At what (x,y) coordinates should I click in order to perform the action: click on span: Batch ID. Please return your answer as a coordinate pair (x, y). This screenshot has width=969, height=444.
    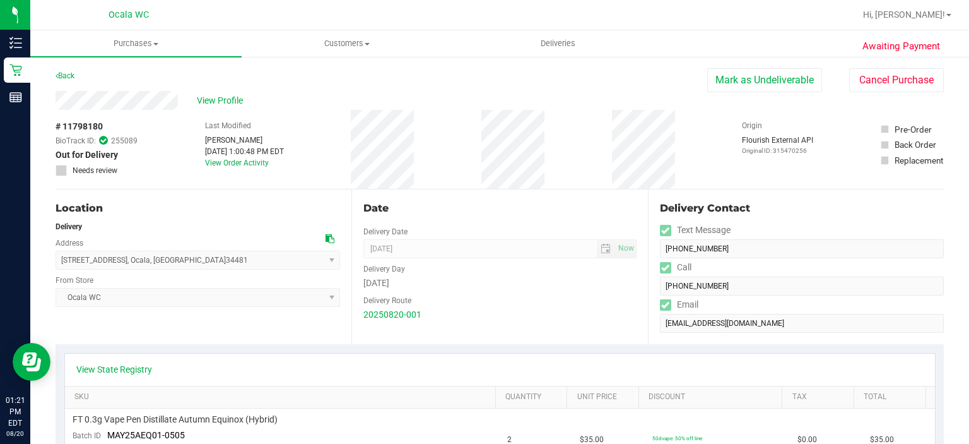
    Looking at the image, I should click on (86, 435).